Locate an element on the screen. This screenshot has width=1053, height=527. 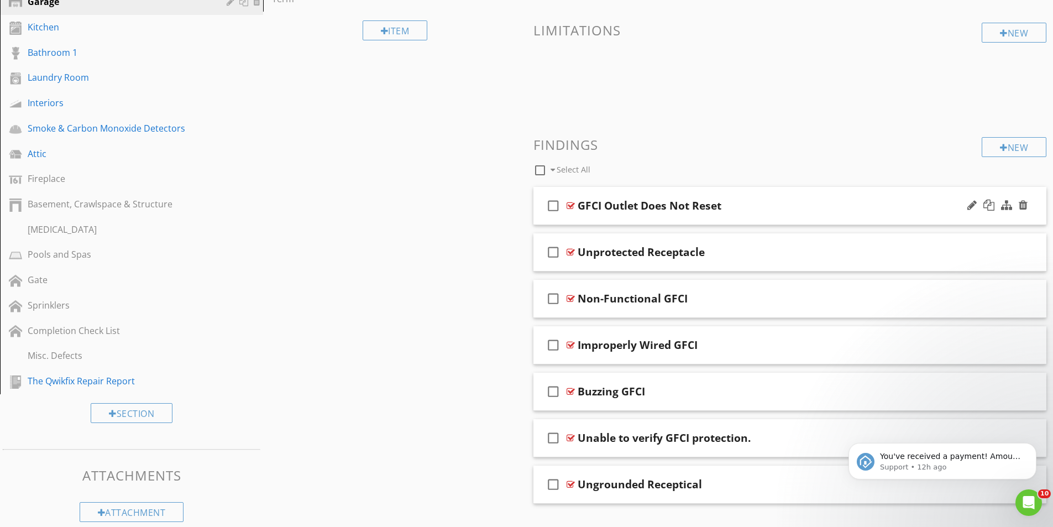
div: Item is located at coordinates (395, 30).